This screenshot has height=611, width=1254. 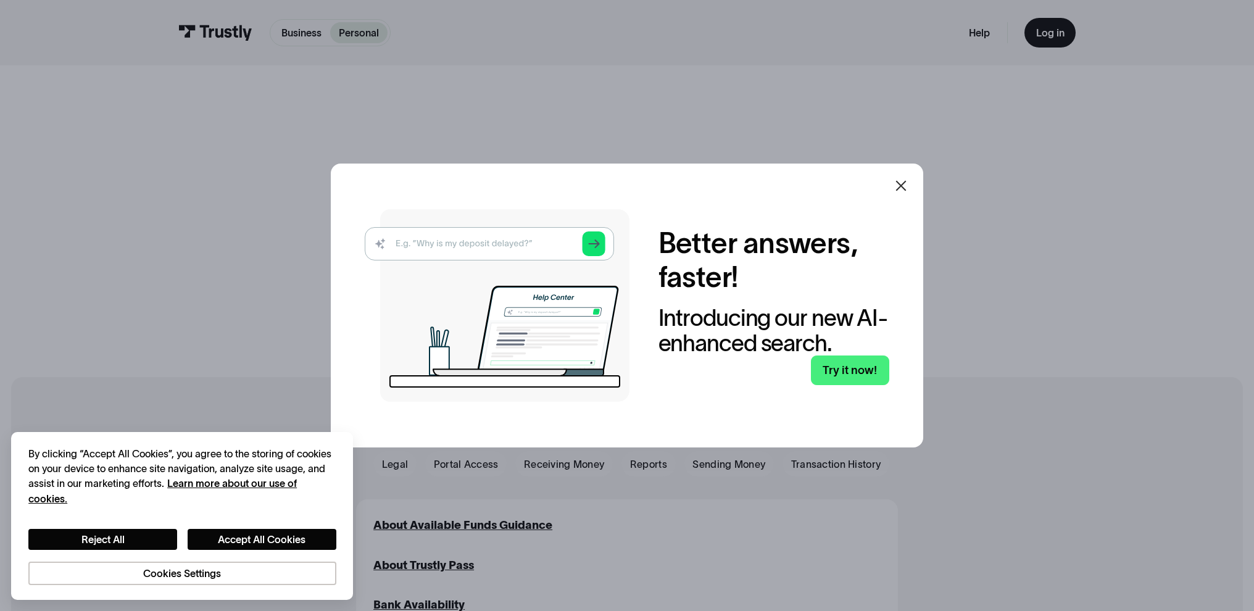 I want to click on div: Privacy, so click(x=182, y=516).